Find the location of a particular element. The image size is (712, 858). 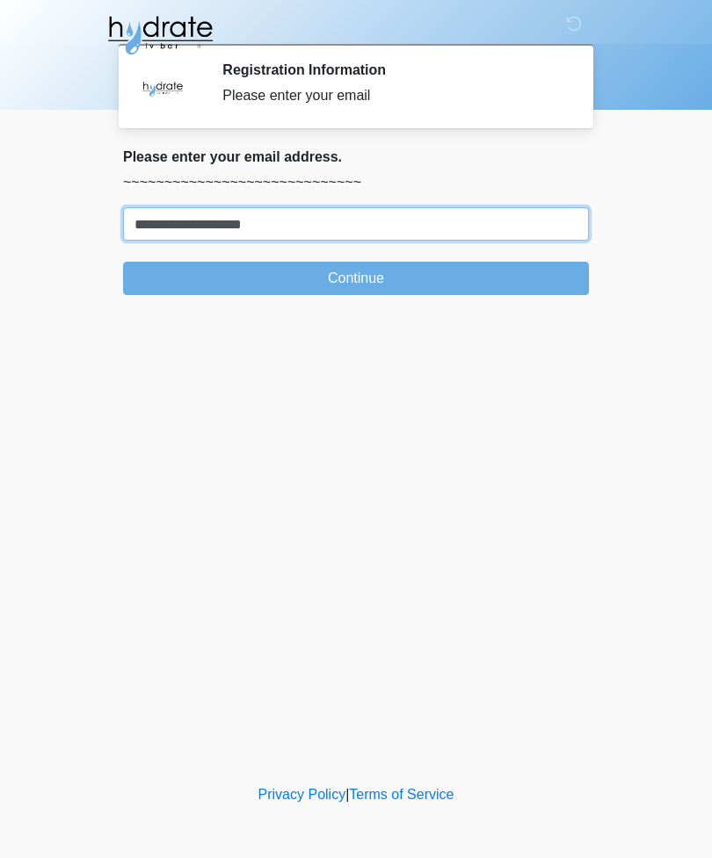

img: Agent Avatar is located at coordinates (163, 88).